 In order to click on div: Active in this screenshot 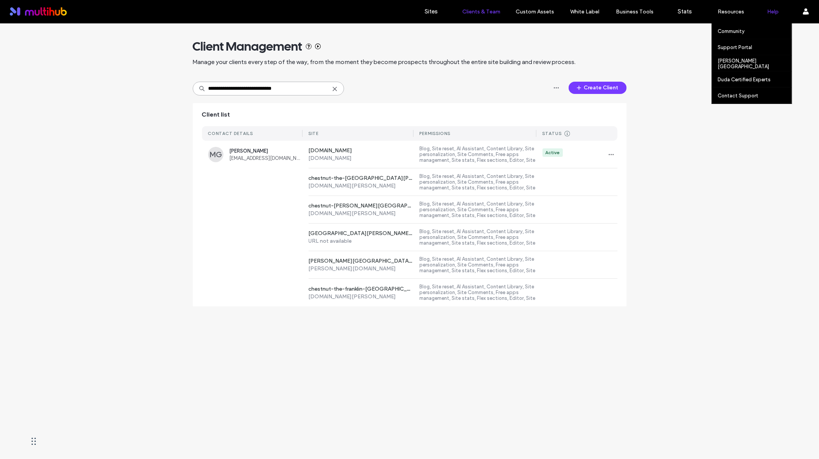, I will do `click(552, 153)`.